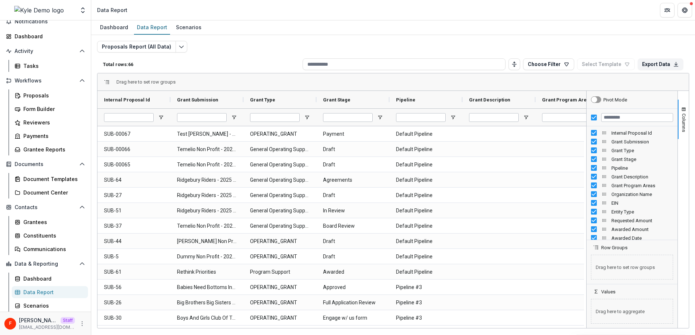 Image resolution: width=695 pixels, height=335 pixels. What do you see at coordinates (202, 118) in the screenshot?
I see `input: Grant Submission Filter Input` at bounding box center [202, 118].